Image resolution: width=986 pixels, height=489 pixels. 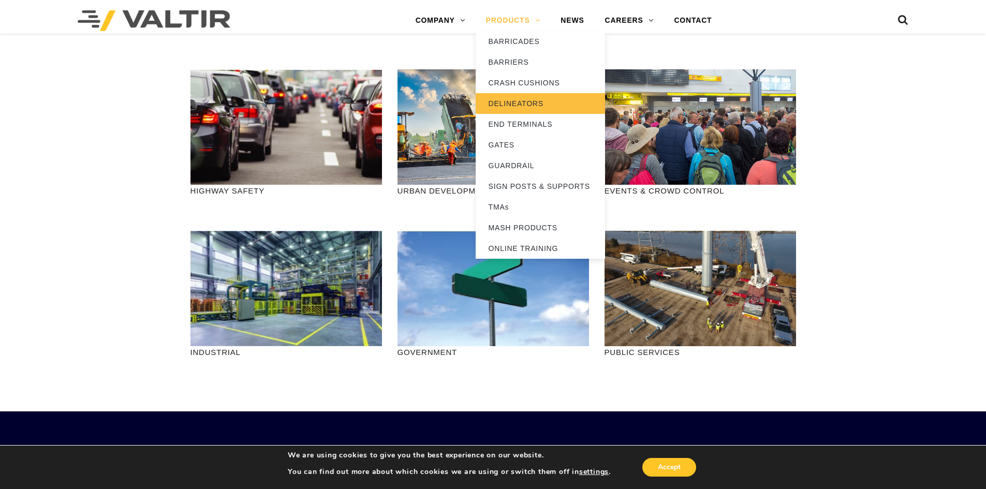 What do you see at coordinates (693, 21) in the screenshot?
I see `a: CONTACT` at bounding box center [693, 21].